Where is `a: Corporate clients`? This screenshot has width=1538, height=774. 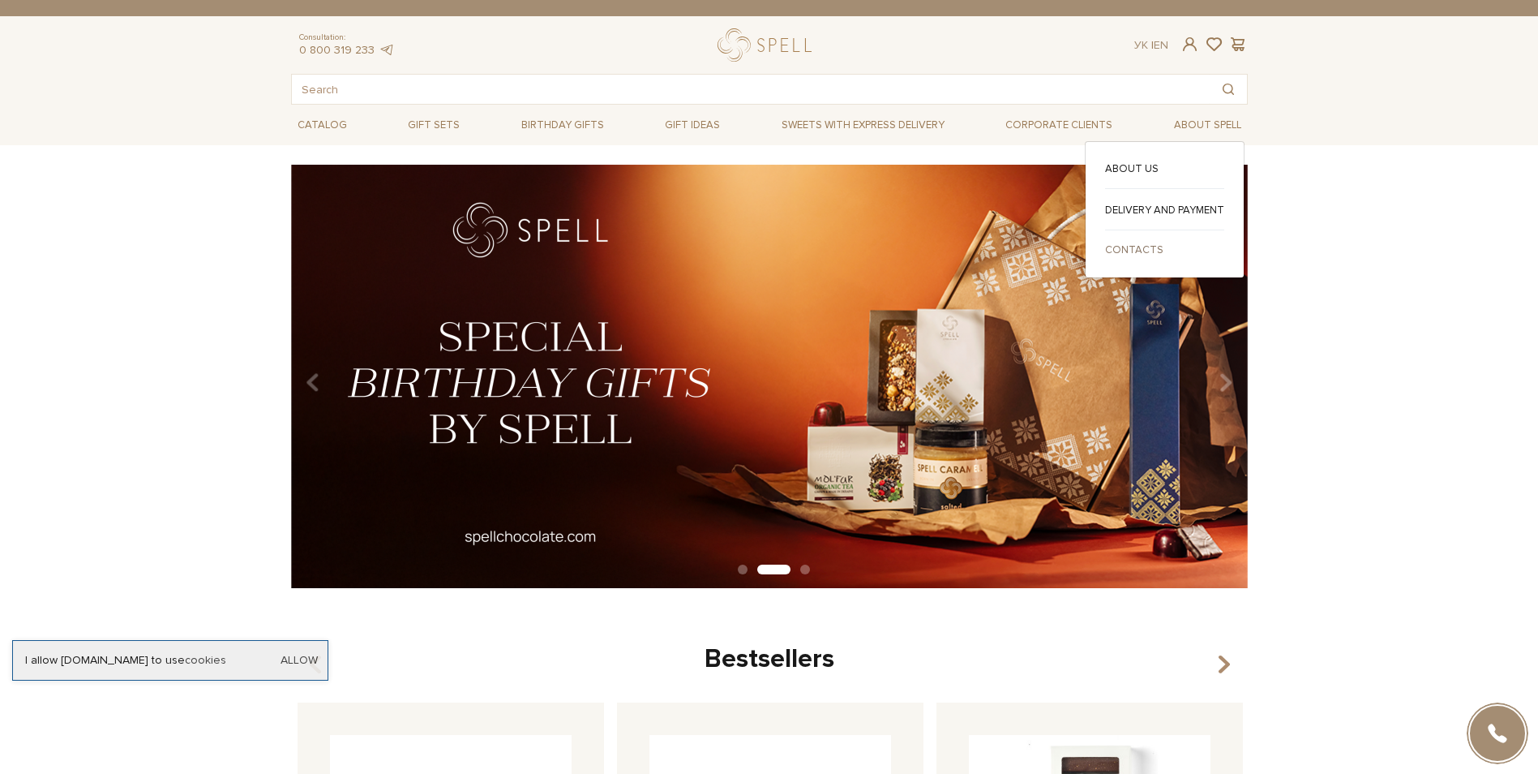
a: Corporate clients is located at coordinates (1059, 125).